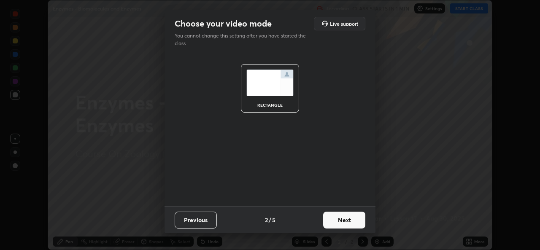 This screenshot has width=540, height=250. I want to click on button: Next, so click(344, 220).